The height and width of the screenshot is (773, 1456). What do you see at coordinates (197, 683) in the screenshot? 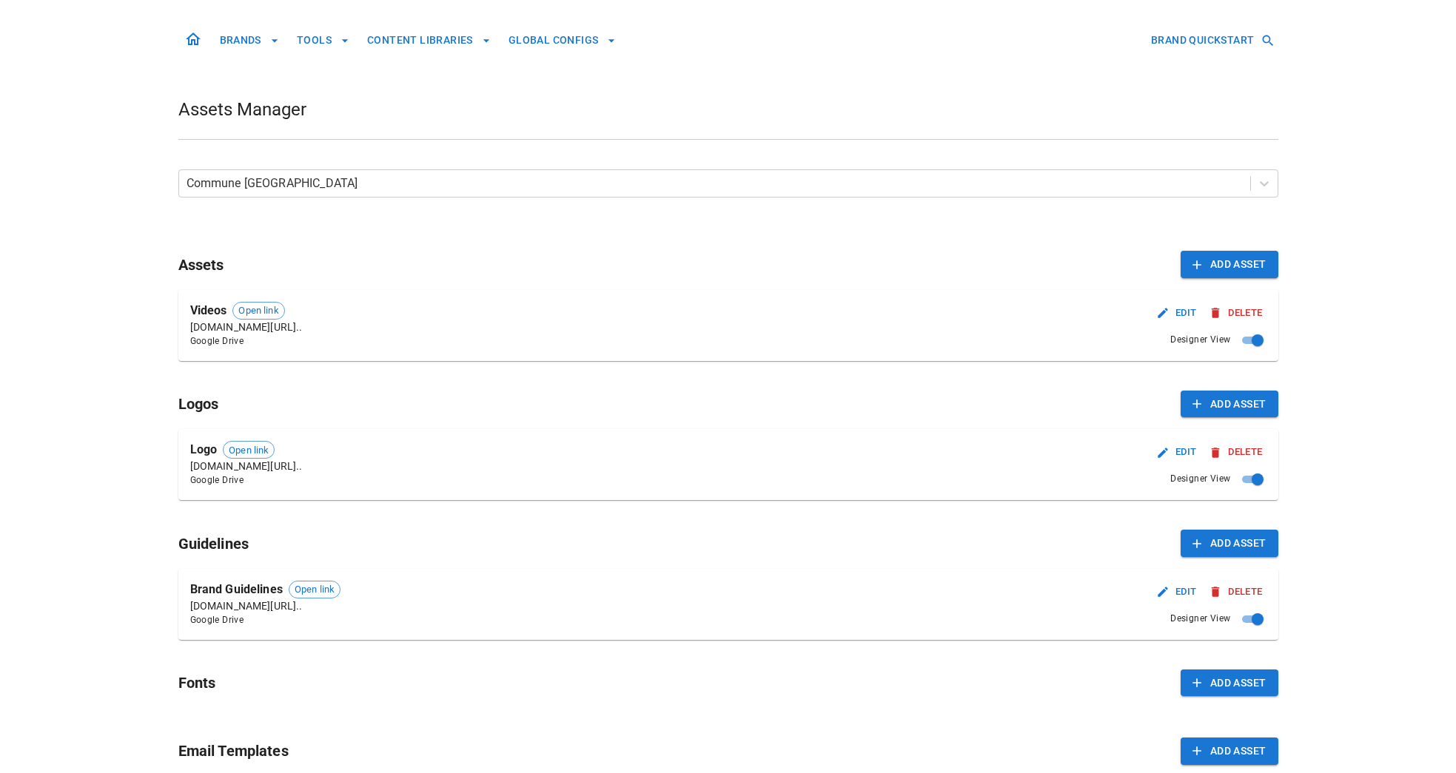
I see `h6: Fonts` at bounding box center [197, 683].